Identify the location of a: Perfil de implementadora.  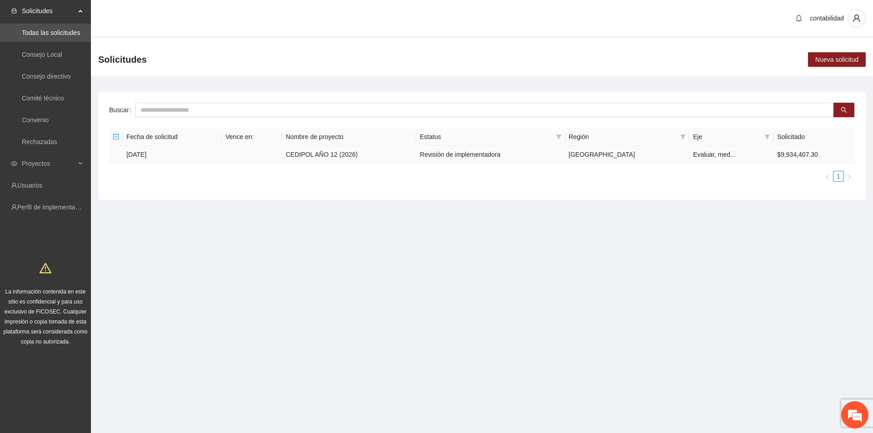
(53, 207).